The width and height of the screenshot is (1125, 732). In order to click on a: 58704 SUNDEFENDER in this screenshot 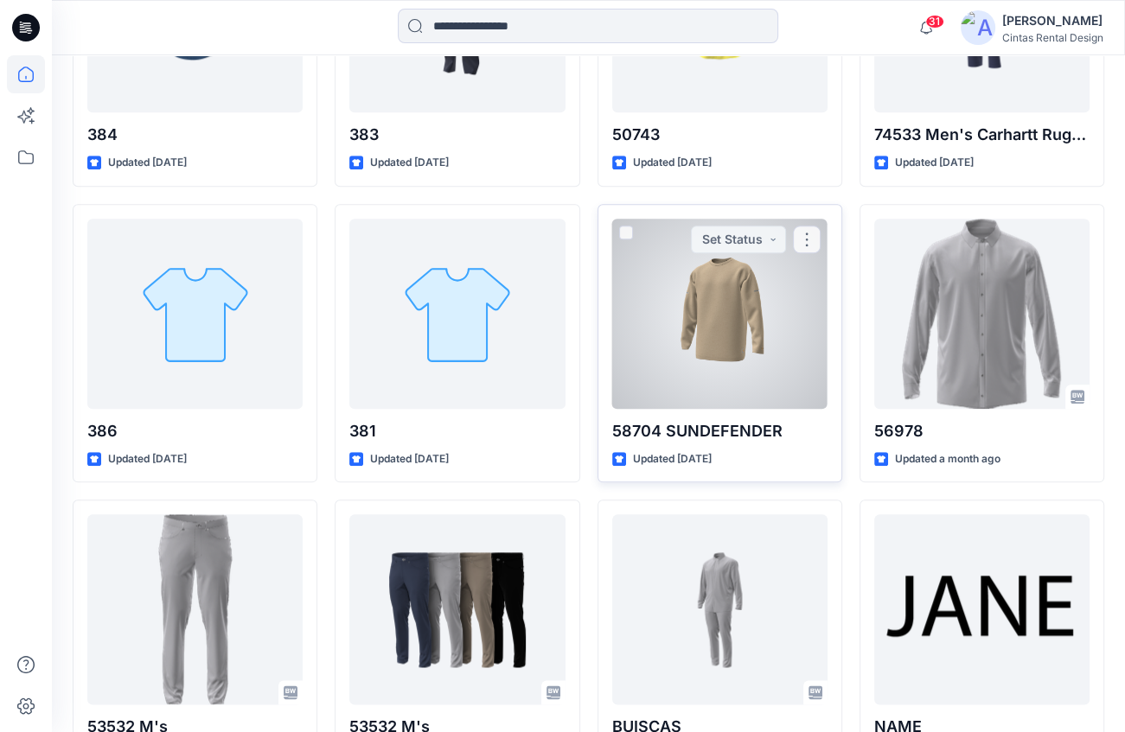, I will do `click(719, 314)`.